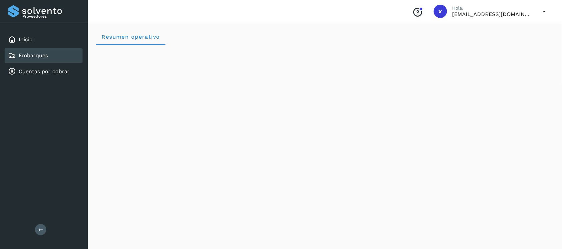 This screenshot has width=562, height=249. Describe the element at coordinates (26, 39) in the screenshot. I see `a: Inicio` at that location.